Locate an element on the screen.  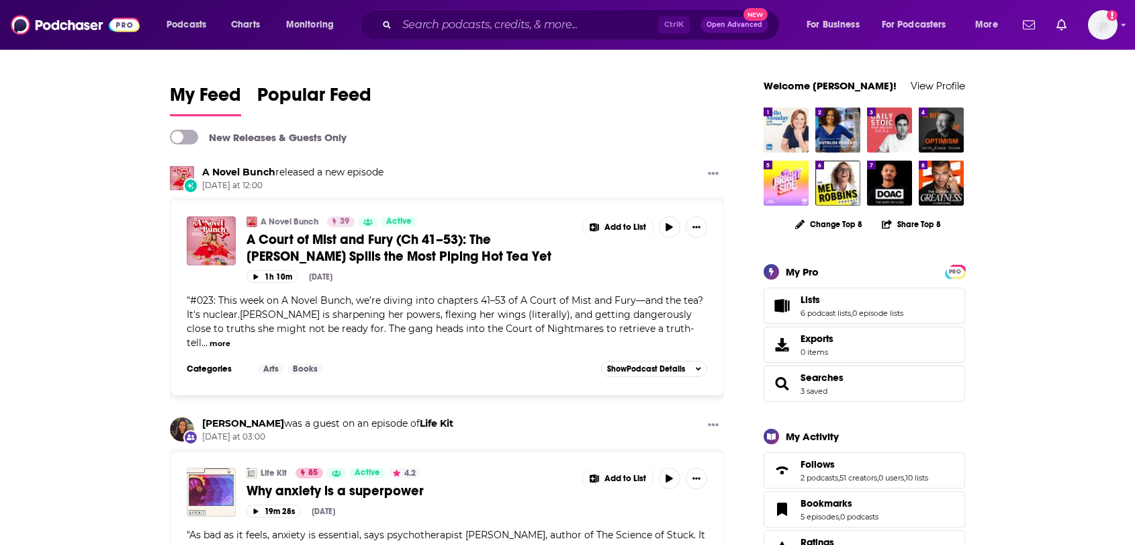
span: Charts is located at coordinates (245, 25).